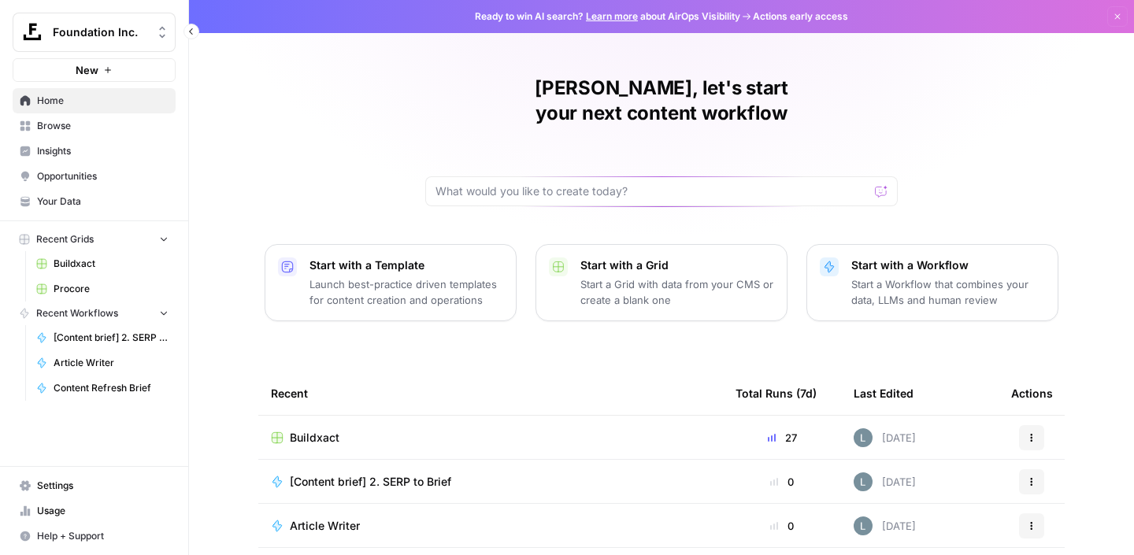 The image size is (1134, 555). I want to click on a: Browse, so click(94, 126).